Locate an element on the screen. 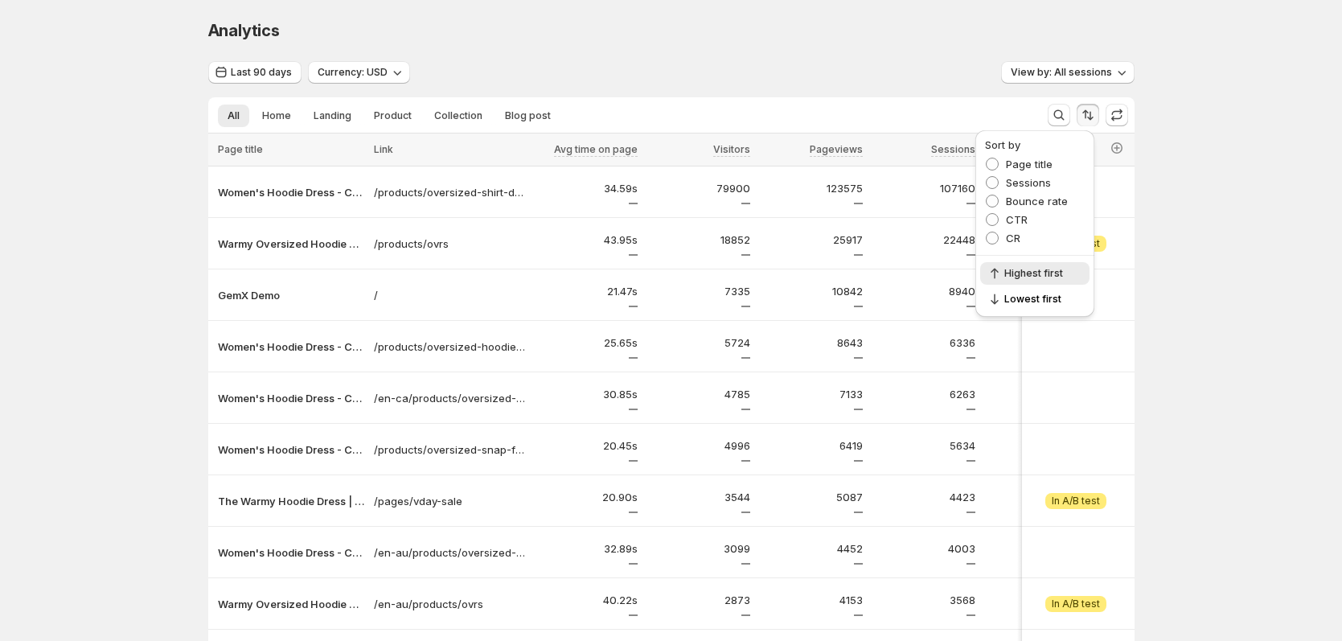  p: 40.22s is located at coordinates (586, 600).